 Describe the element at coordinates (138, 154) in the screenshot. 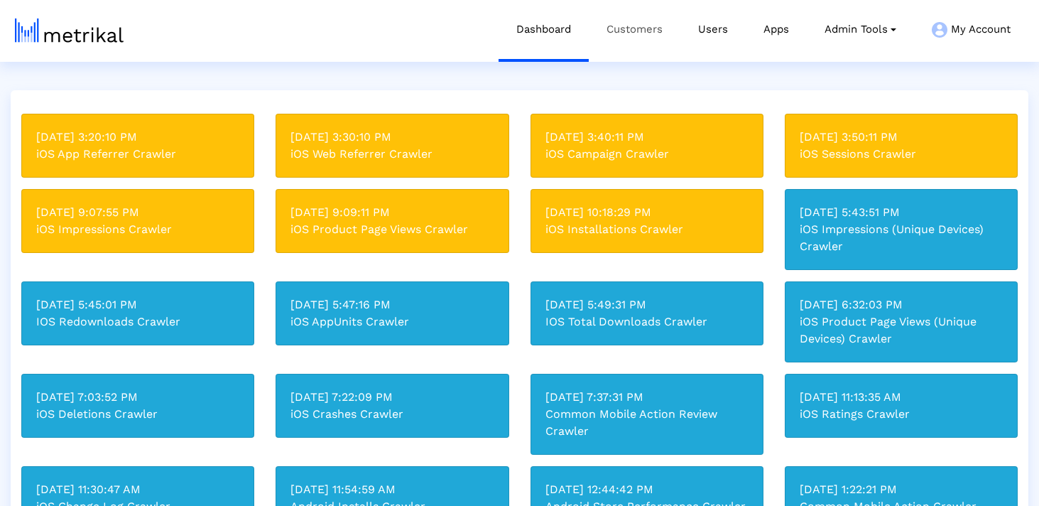

I see `div: iOS App Referrer Crawler` at that location.